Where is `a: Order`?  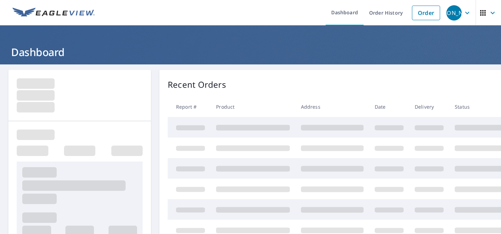
a: Order is located at coordinates (426, 13).